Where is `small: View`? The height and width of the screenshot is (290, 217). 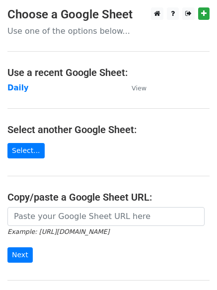
small: View is located at coordinates (139, 88).